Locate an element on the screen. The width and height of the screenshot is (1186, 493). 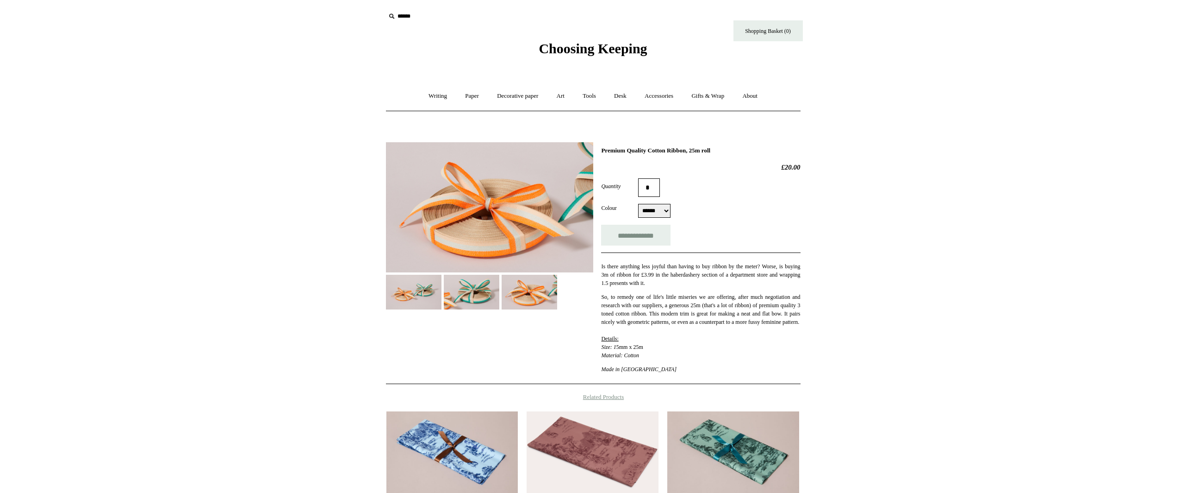
p: Is there anything less joyful than having to buy ribbon by the meter? Worse, is buying 3m of ribb... is located at coordinates (701, 275).